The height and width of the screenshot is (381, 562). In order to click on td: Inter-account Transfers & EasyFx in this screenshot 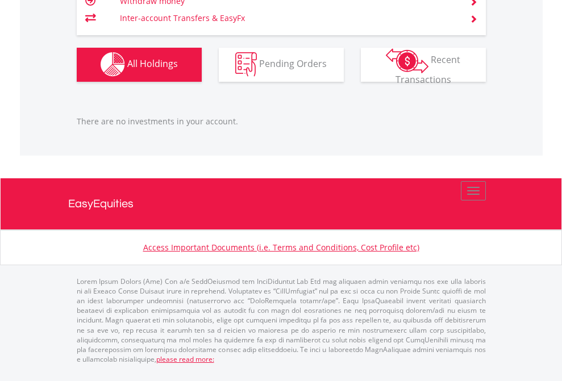, I will do `click(288, 18)`.